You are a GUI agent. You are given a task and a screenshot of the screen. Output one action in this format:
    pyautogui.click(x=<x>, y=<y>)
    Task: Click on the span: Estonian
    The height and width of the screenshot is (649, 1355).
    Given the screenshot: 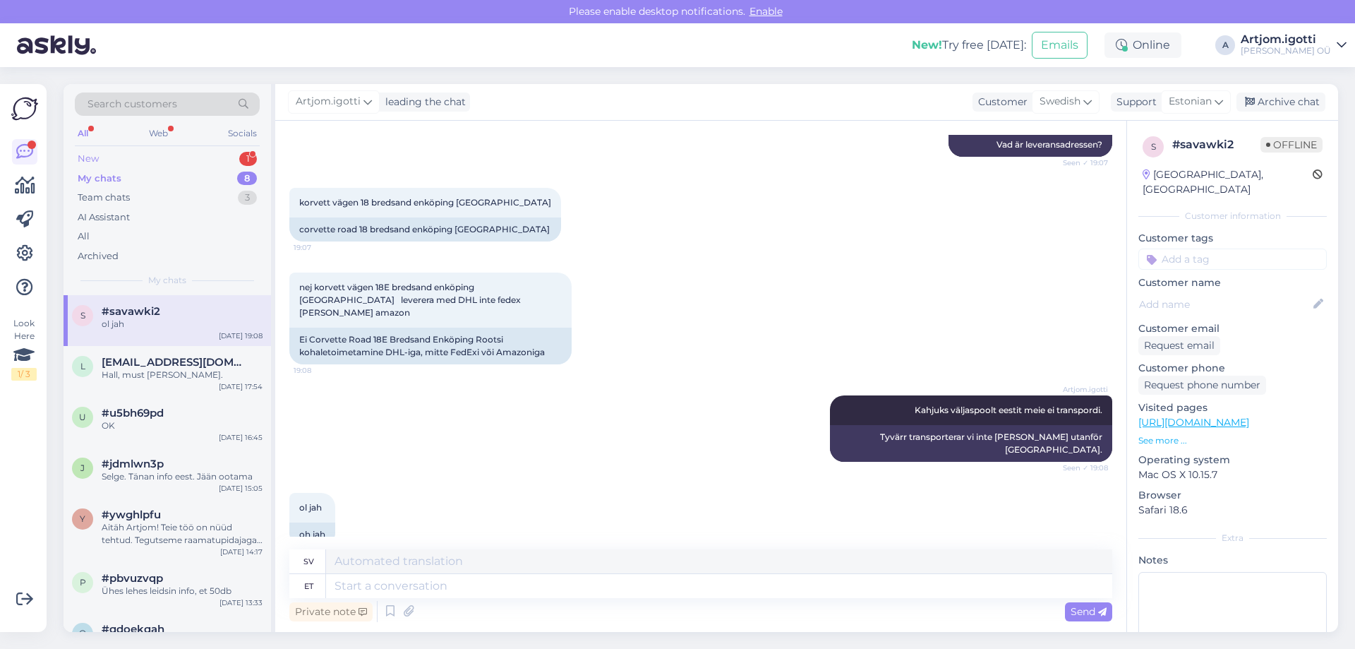 What is the action you would take?
    pyautogui.click(x=1190, y=102)
    